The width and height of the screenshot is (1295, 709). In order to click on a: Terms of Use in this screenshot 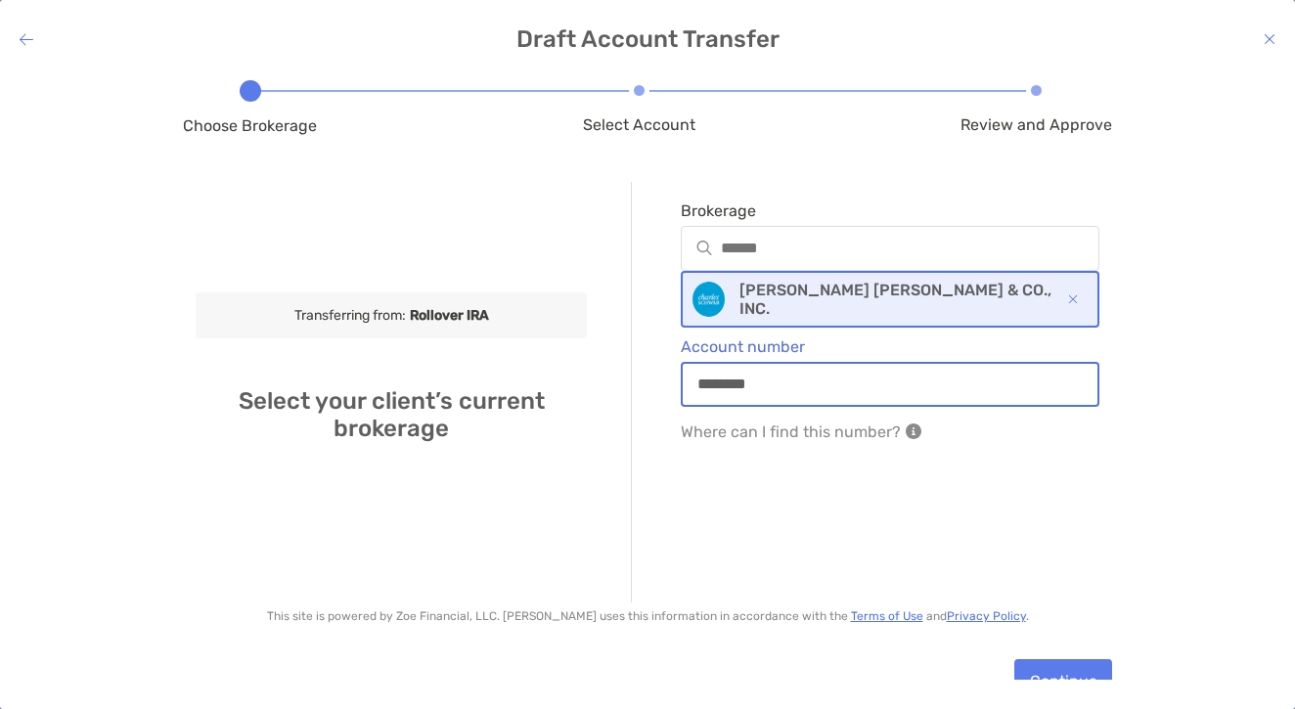, I will do `click(887, 616)`.